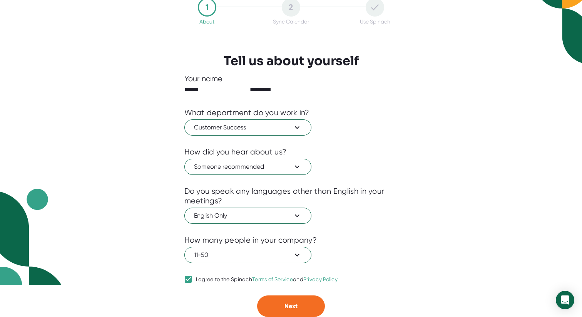 This screenshot has height=317, width=582. I want to click on div: Open Intercom Messenger, so click(565, 300).